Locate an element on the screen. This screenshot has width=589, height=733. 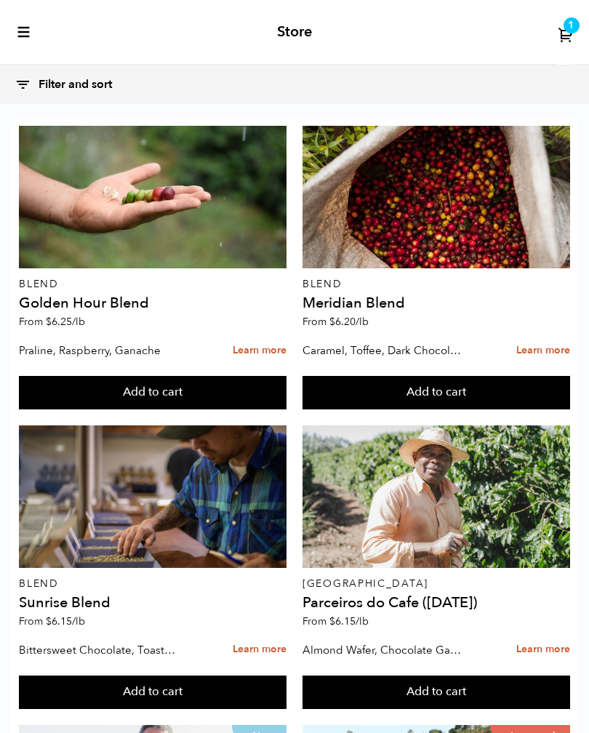
button: toggle-mobile-menu is located at coordinates (23, 32).